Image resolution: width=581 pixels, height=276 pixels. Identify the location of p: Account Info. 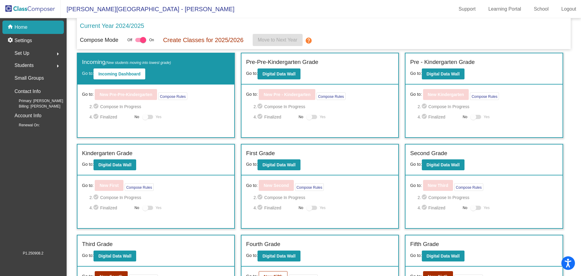
(28, 116).